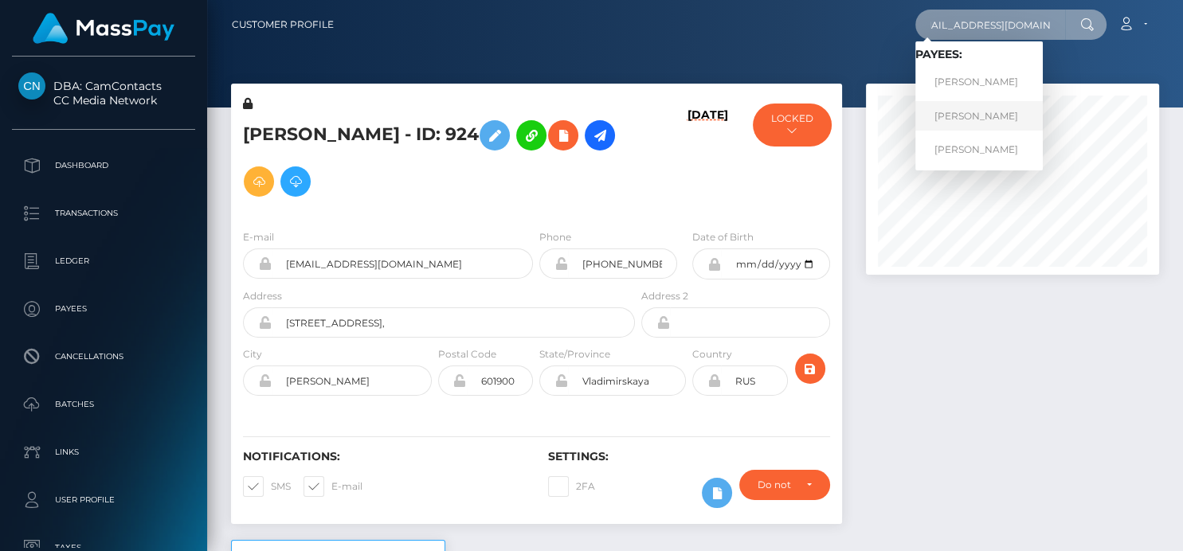 This screenshot has height=551, width=1183. I want to click on a: Cancellations, so click(104, 357).